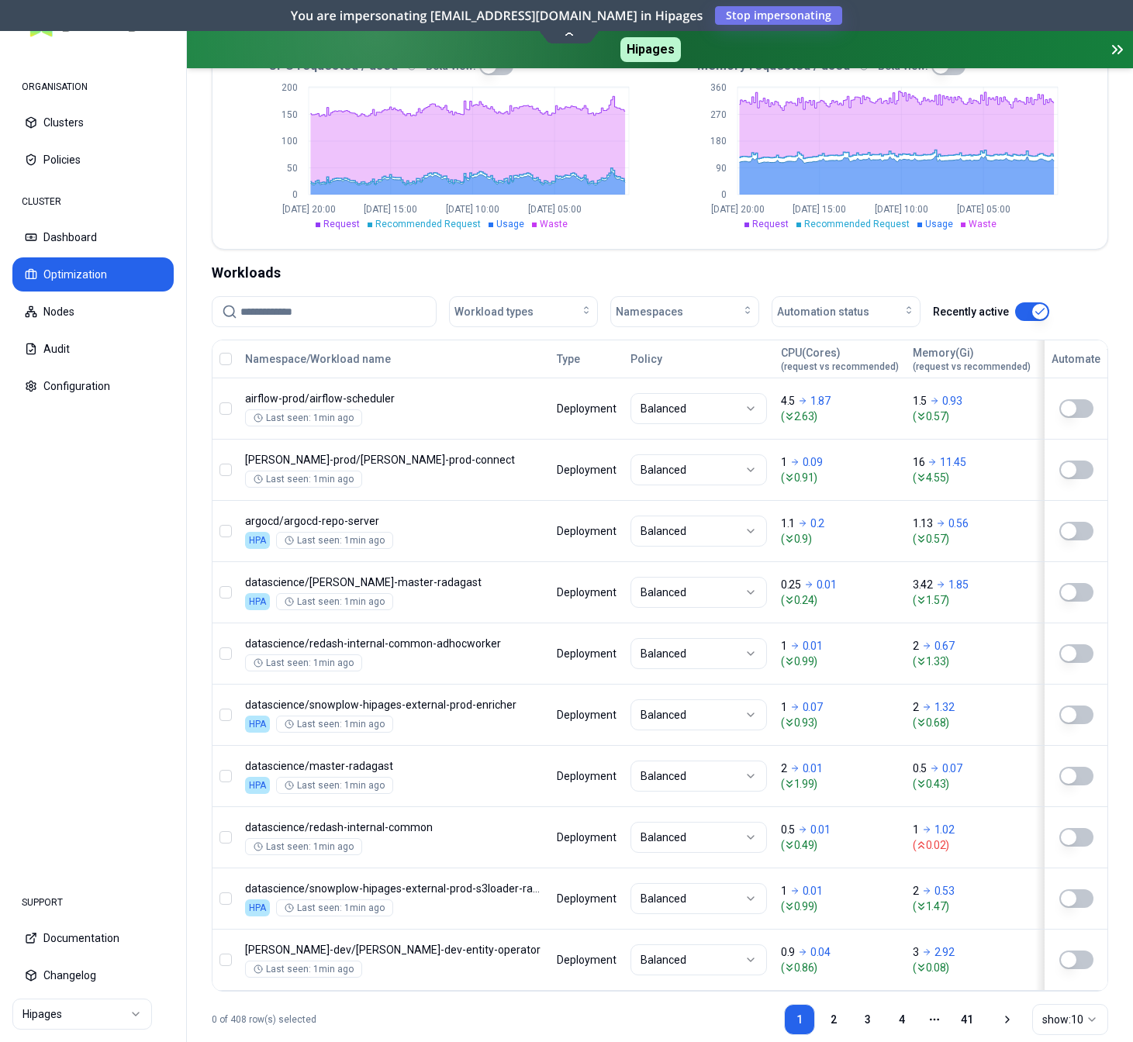 The width and height of the screenshot is (1133, 1042). I want to click on p: 0.25, so click(791, 585).